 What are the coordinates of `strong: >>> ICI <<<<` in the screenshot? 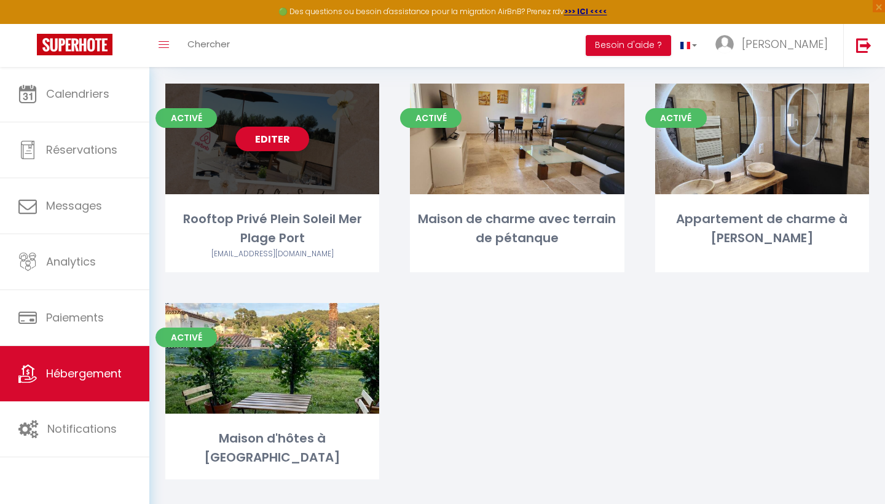 It's located at (586, 11).